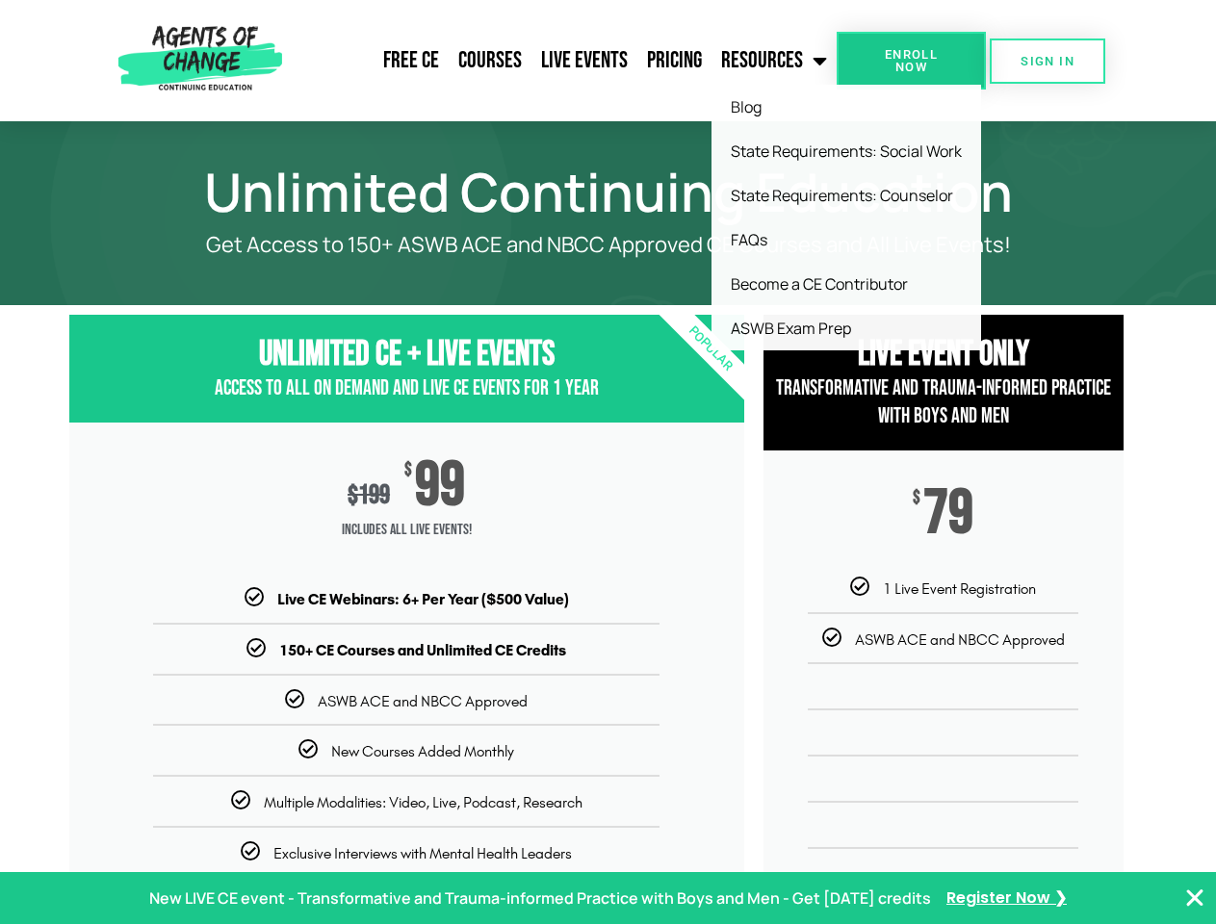 This screenshot has width=1216, height=924. I want to click on span: New Courses Added Monthly, so click(423, 751).